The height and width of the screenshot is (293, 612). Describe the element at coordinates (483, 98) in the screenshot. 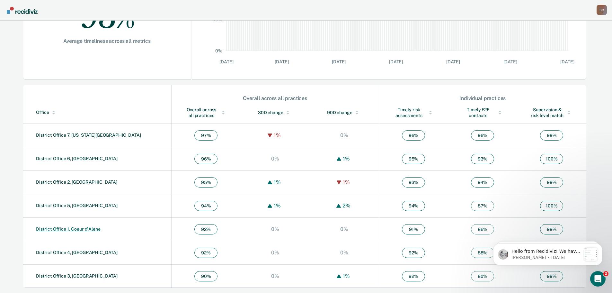

I see `div: Individual practices` at that location.